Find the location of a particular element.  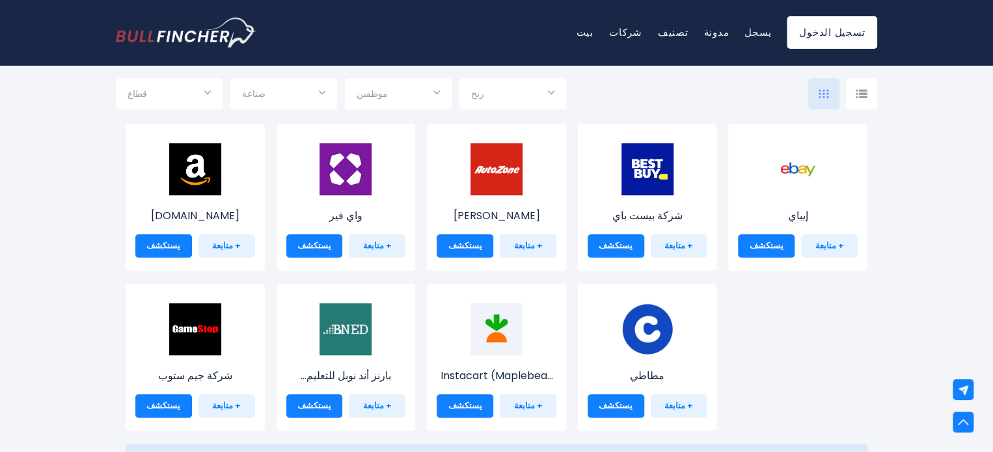

a: شركة جيم ستوب is located at coordinates (195, 355).